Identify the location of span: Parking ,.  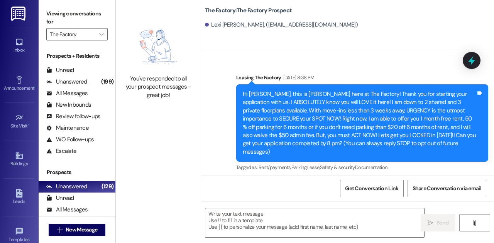
(299, 167).